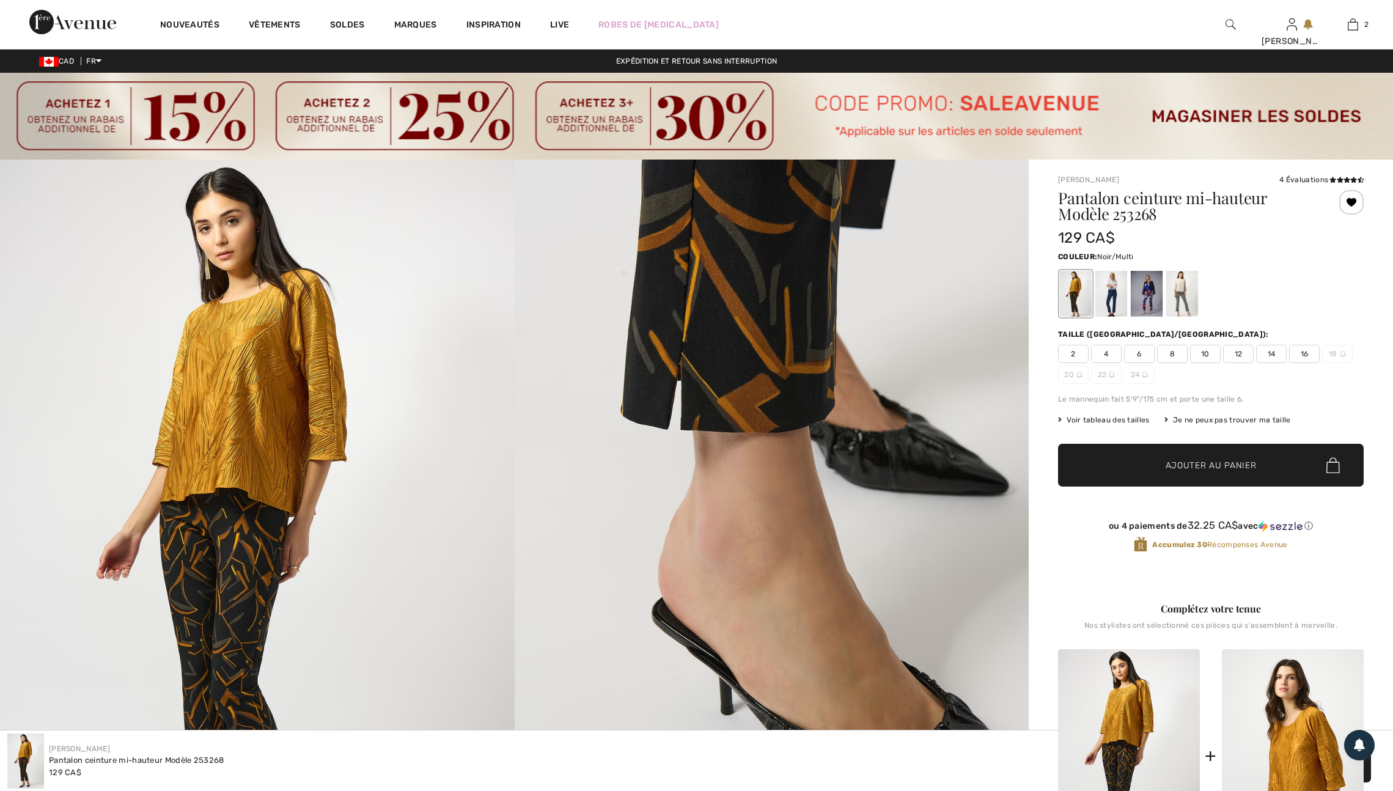  I want to click on img: Sezzle, so click(1281, 526).